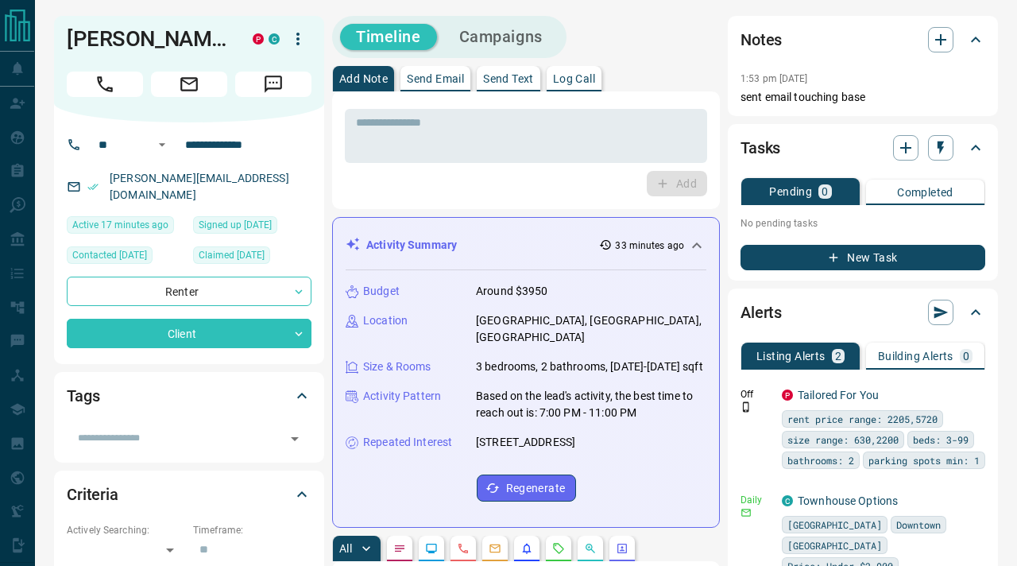 This screenshot has width=1017, height=566. I want to click on p: 33 minutes ago, so click(649, 245).